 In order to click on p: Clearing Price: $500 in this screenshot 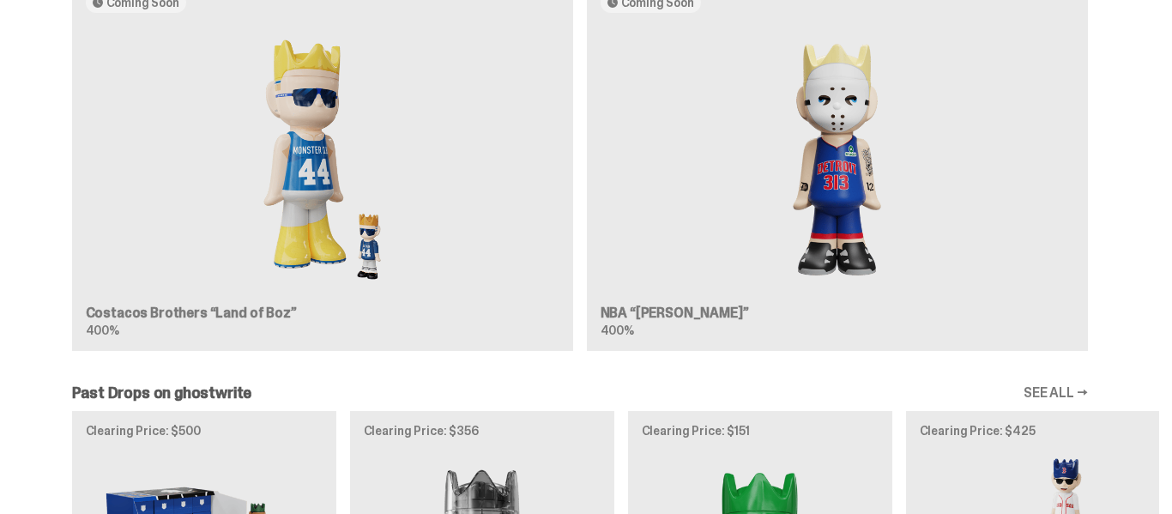, I will do `click(204, 431)`.